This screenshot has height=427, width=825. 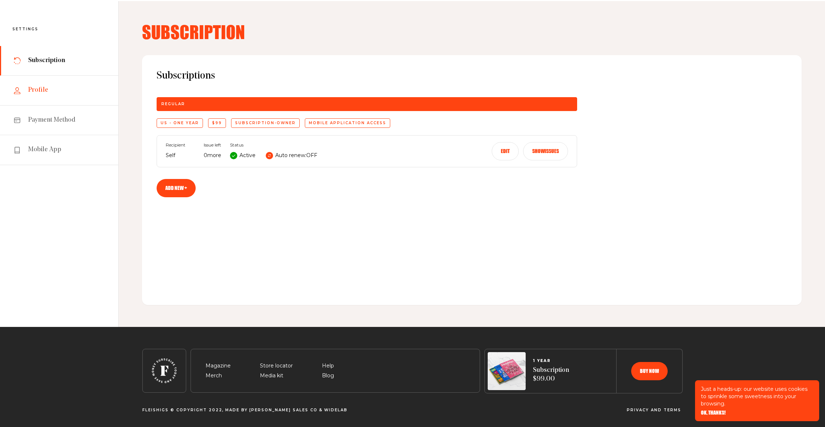 What do you see at coordinates (654, 410) in the screenshot?
I see `span: Privacy and terms` at bounding box center [654, 410].